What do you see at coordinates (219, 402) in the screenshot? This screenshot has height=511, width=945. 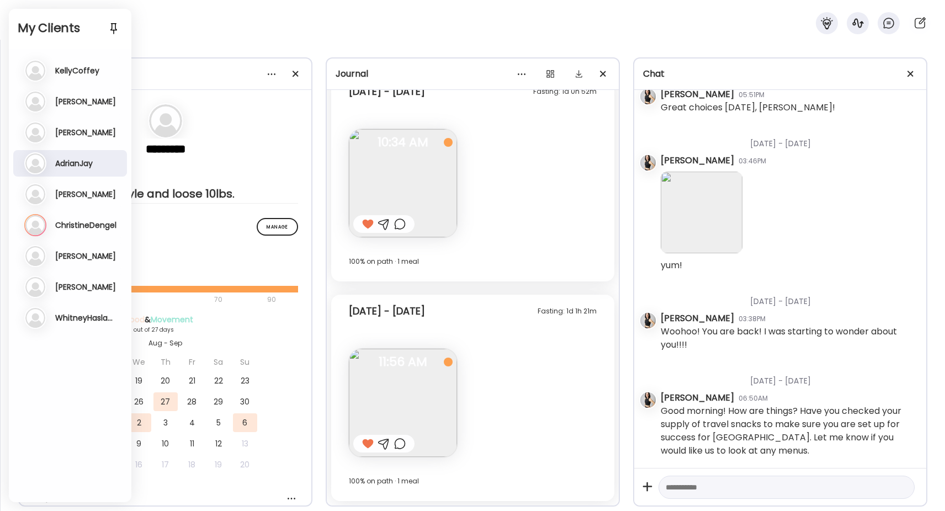 I see `div: 29` at bounding box center [219, 402].